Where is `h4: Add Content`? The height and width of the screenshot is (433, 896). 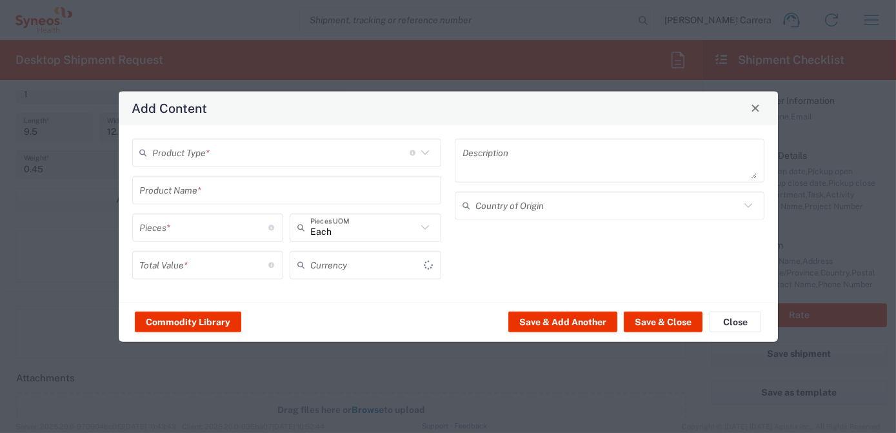 h4: Add Content is located at coordinates (169, 108).